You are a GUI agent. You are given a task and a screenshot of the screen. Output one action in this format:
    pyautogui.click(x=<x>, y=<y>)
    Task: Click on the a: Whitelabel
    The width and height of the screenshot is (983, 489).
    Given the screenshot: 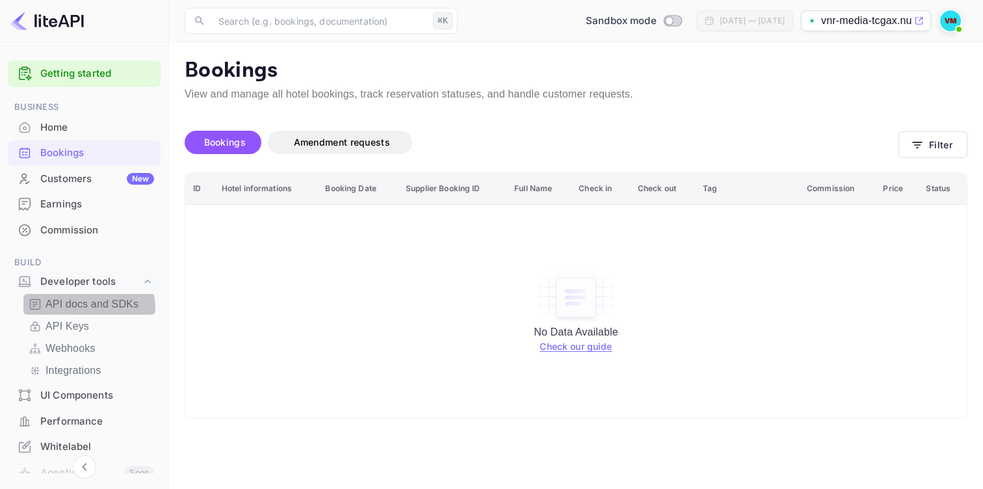 What is the action you would take?
    pyautogui.click(x=84, y=446)
    